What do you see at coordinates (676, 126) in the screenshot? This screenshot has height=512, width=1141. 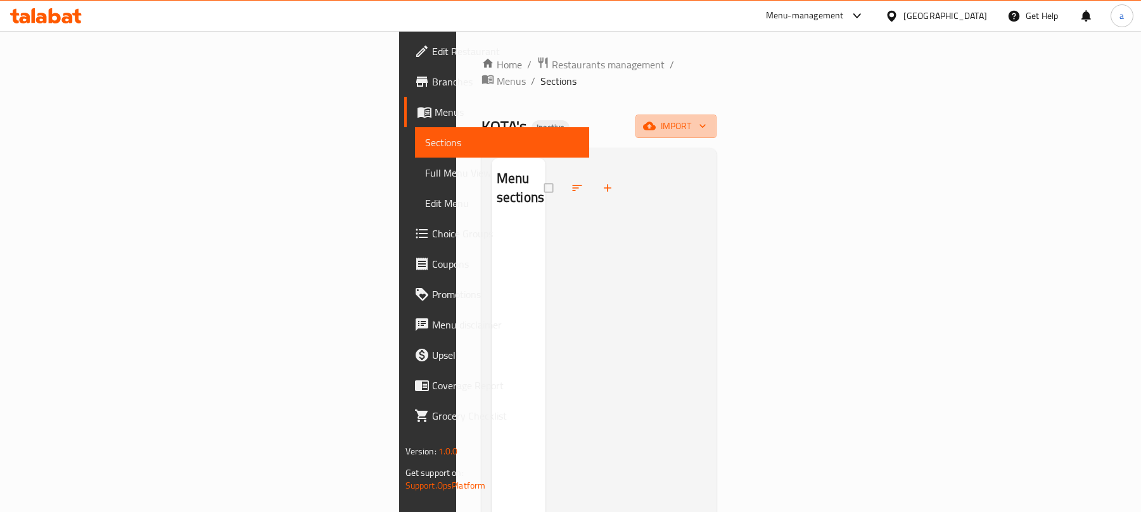 I see `span: import` at bounding box center [676, 126].